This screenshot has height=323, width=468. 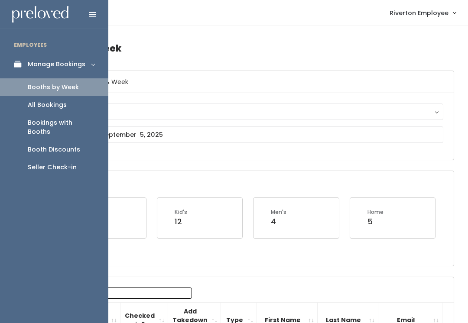 What do you see at coordinates (136, 293) in the screenshot?
I see `input: Search:` at bounding box center [136, 293].